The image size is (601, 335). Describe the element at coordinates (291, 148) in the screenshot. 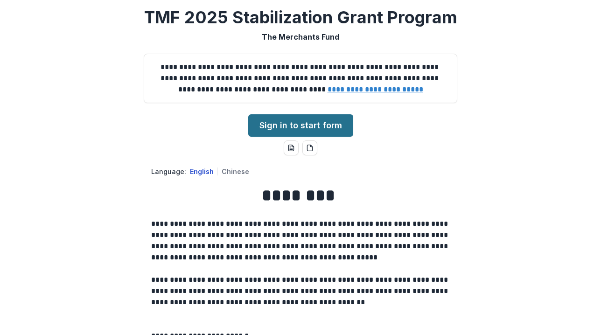

I see `button: word-download` at that location.